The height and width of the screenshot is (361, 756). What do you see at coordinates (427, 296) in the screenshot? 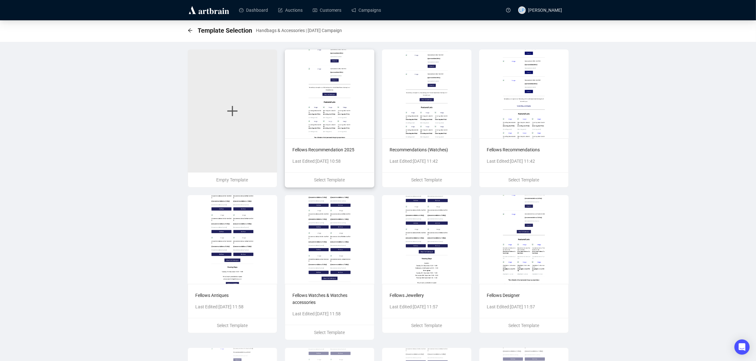
I see `p: Fellows Jewellery` at bounding box center [427, 296].